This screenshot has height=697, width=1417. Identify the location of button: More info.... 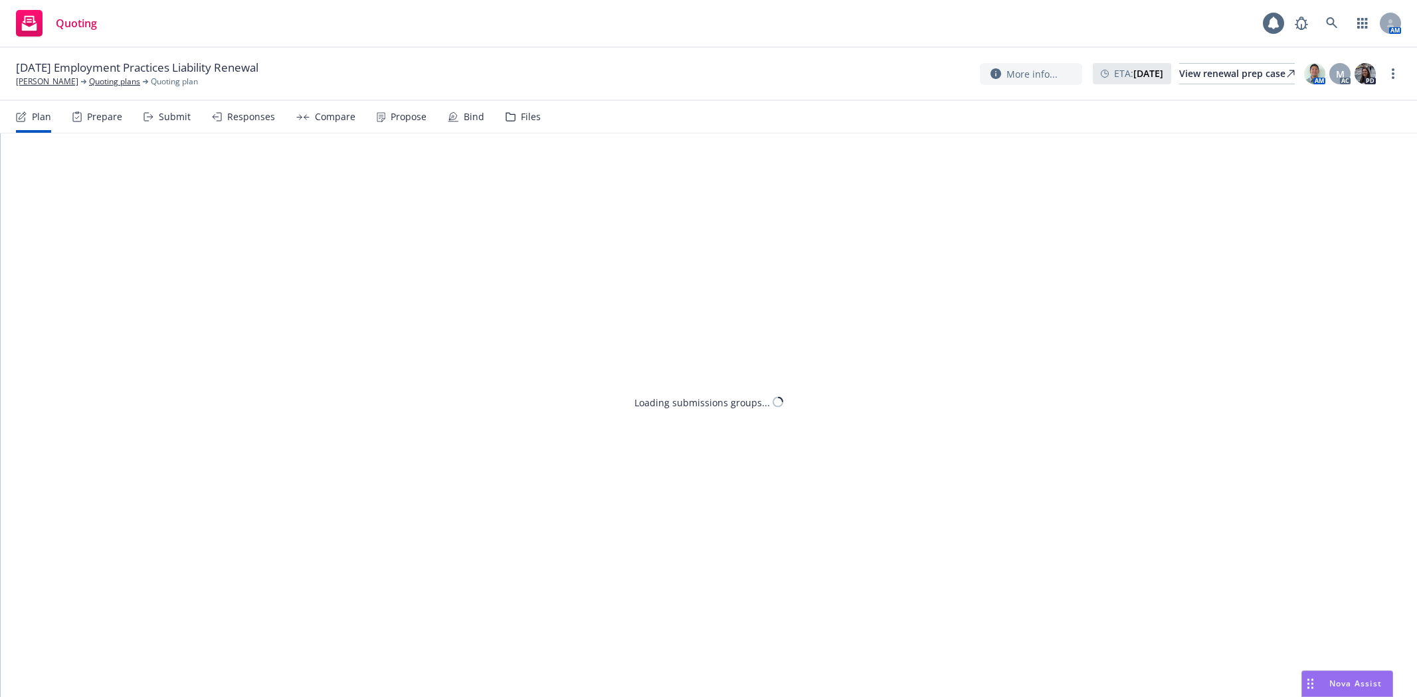
(1031, 74).